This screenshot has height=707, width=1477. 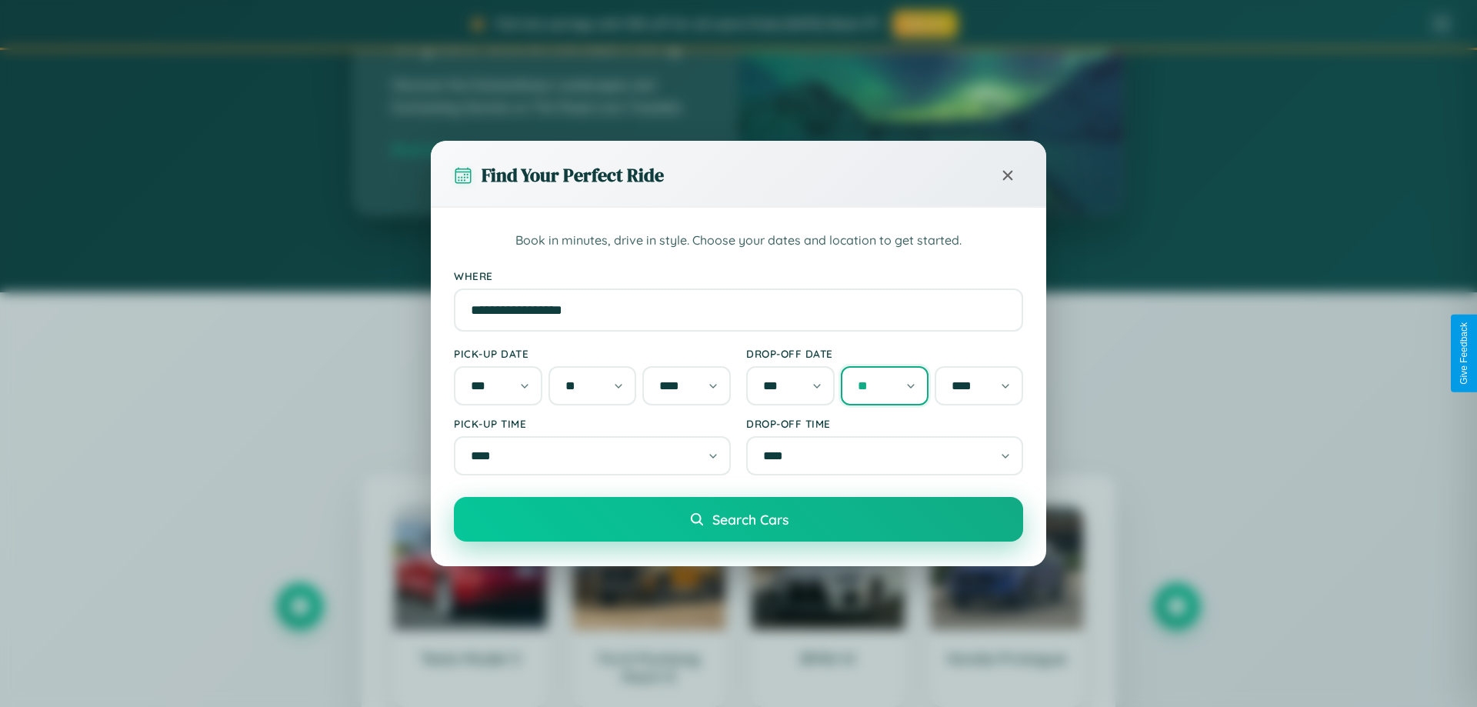 I want to click on p: Book in minutes, drive in style. Choose your dates and location to get started., so click(x=738, y=241).